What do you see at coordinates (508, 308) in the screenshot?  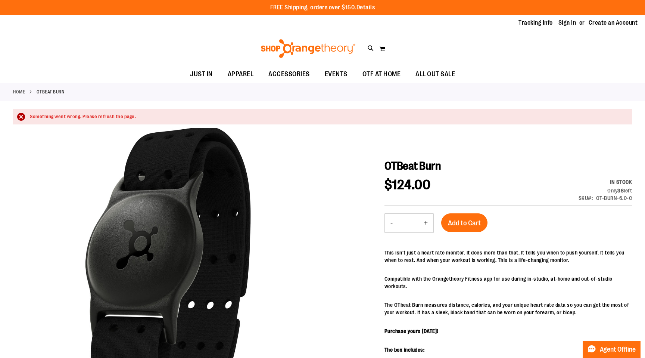 I see `p: The OTbeat Burn measures distance, calories, and your unique heart rate data so you can get the m...` at bounding box center [508, 308].